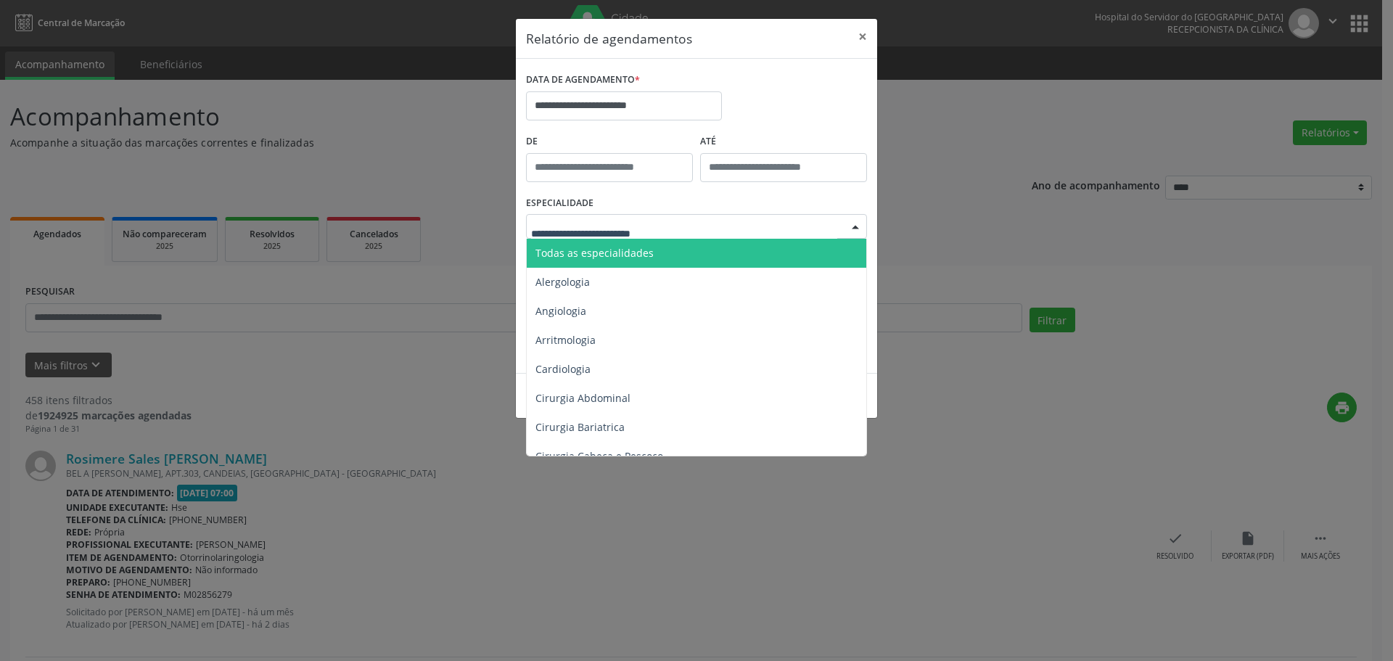  What do you see at coordinates (561, 311) in the screenshot?
I see `span: Angiologia` at bounding box center [561, 311].